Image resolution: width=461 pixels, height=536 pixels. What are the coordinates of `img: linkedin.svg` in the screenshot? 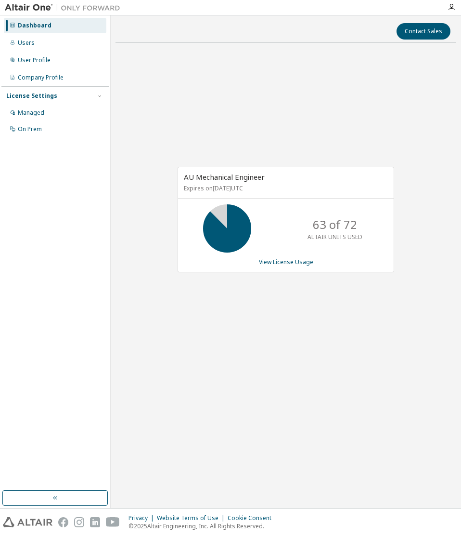 It's located at (95, 522).